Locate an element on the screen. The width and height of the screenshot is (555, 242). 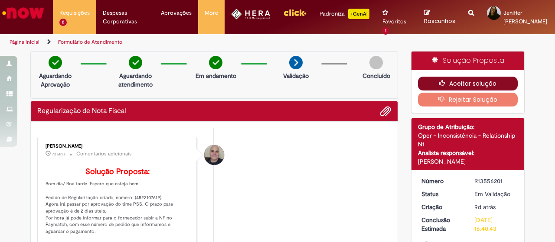
time: 22/09/2025 16:17:39 is located at coordinates (484, 207).